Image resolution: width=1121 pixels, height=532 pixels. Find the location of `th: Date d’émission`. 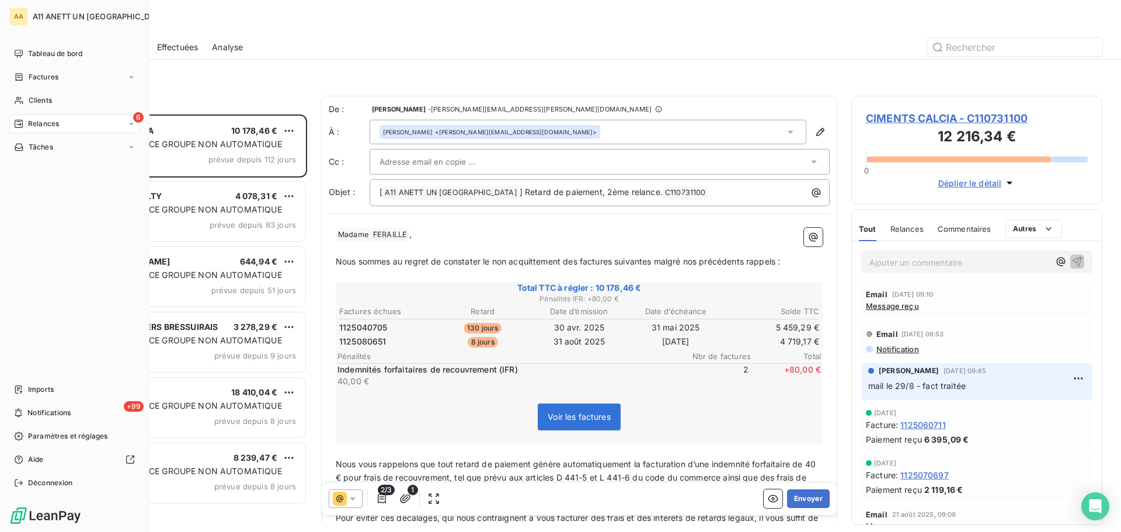

th: Date d’émission is located at coordinates (579, 311).